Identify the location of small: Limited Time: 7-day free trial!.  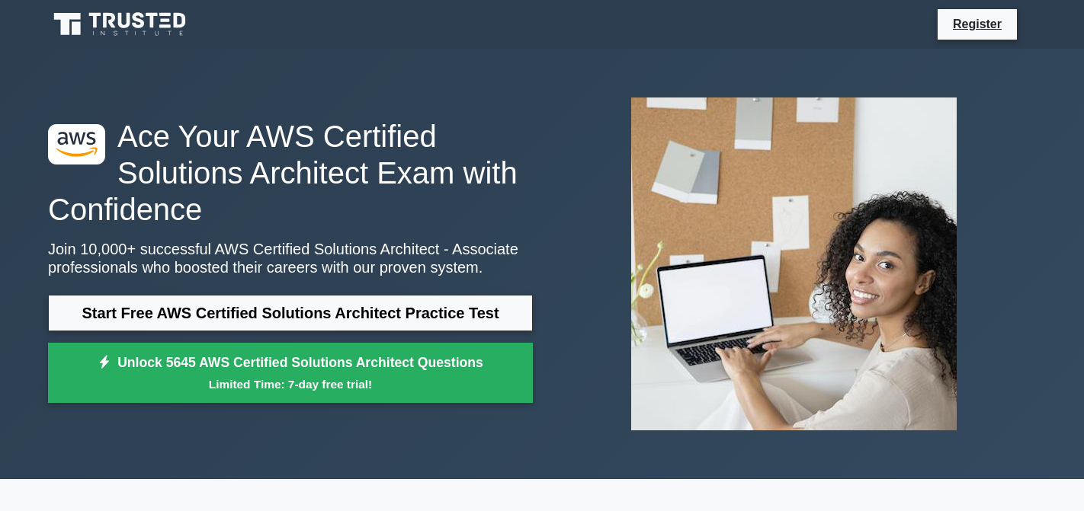
(290, 384).